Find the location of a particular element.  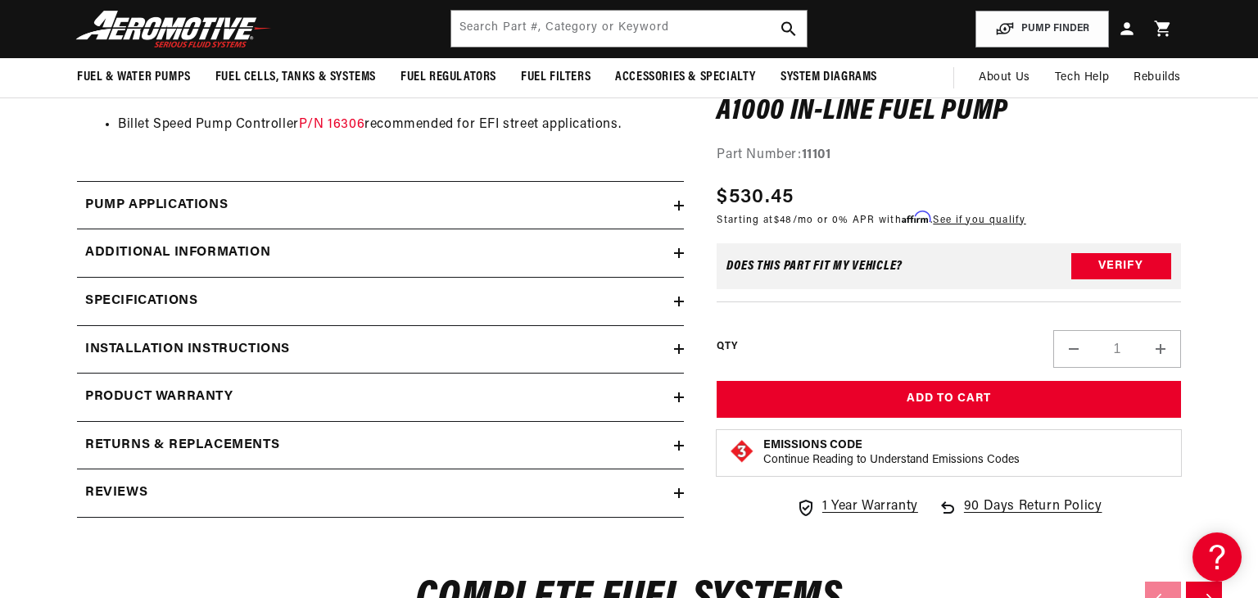

span: 1 Year Warranty is located at coordinates (870, 507).